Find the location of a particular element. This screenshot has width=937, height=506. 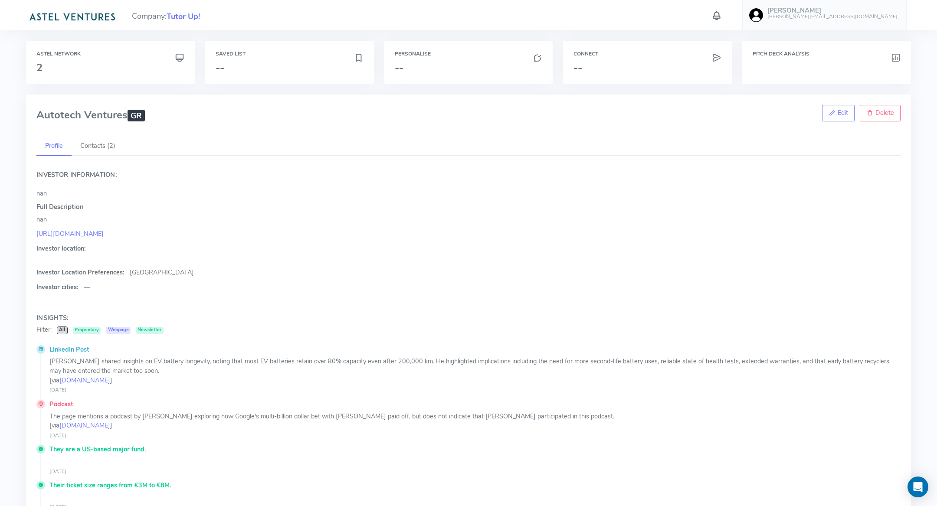

a: Contacts (2) is located at coordinates (98, 146).